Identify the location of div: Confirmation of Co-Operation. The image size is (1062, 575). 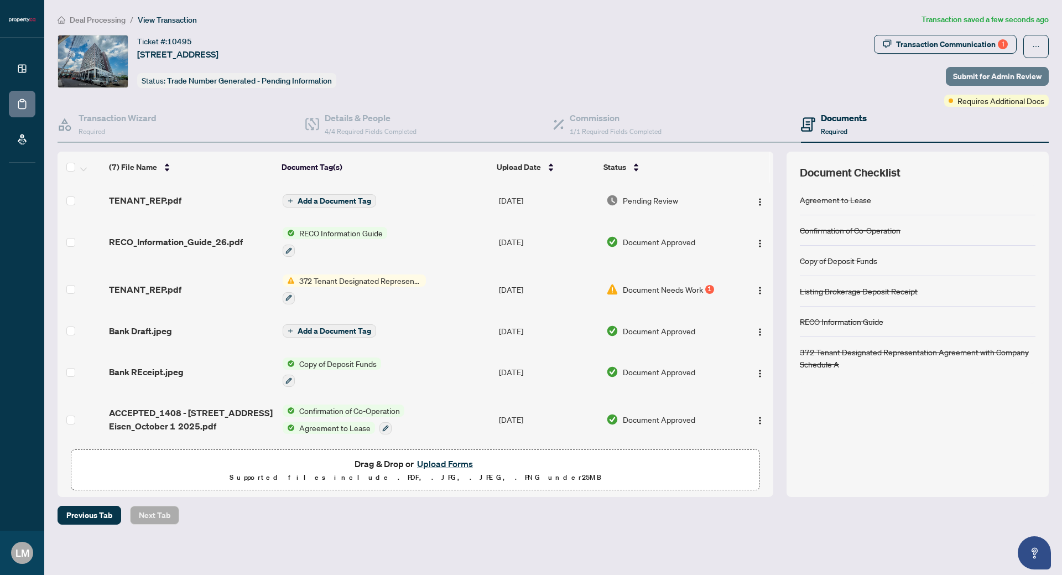
(850, 230).